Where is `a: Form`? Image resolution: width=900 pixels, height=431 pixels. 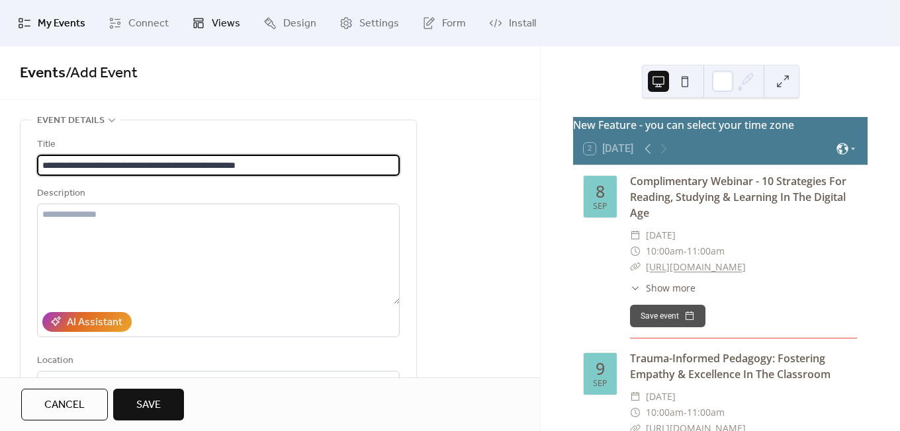
a: Form is located at coordinates (444, 23).